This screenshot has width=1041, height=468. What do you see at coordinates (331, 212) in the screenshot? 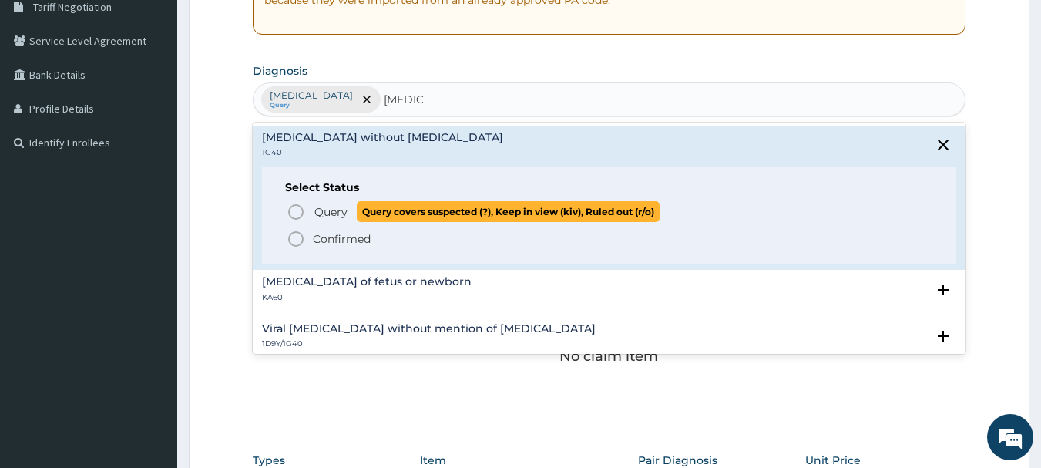
I see `span: Query` at bounding box center [331, 212].